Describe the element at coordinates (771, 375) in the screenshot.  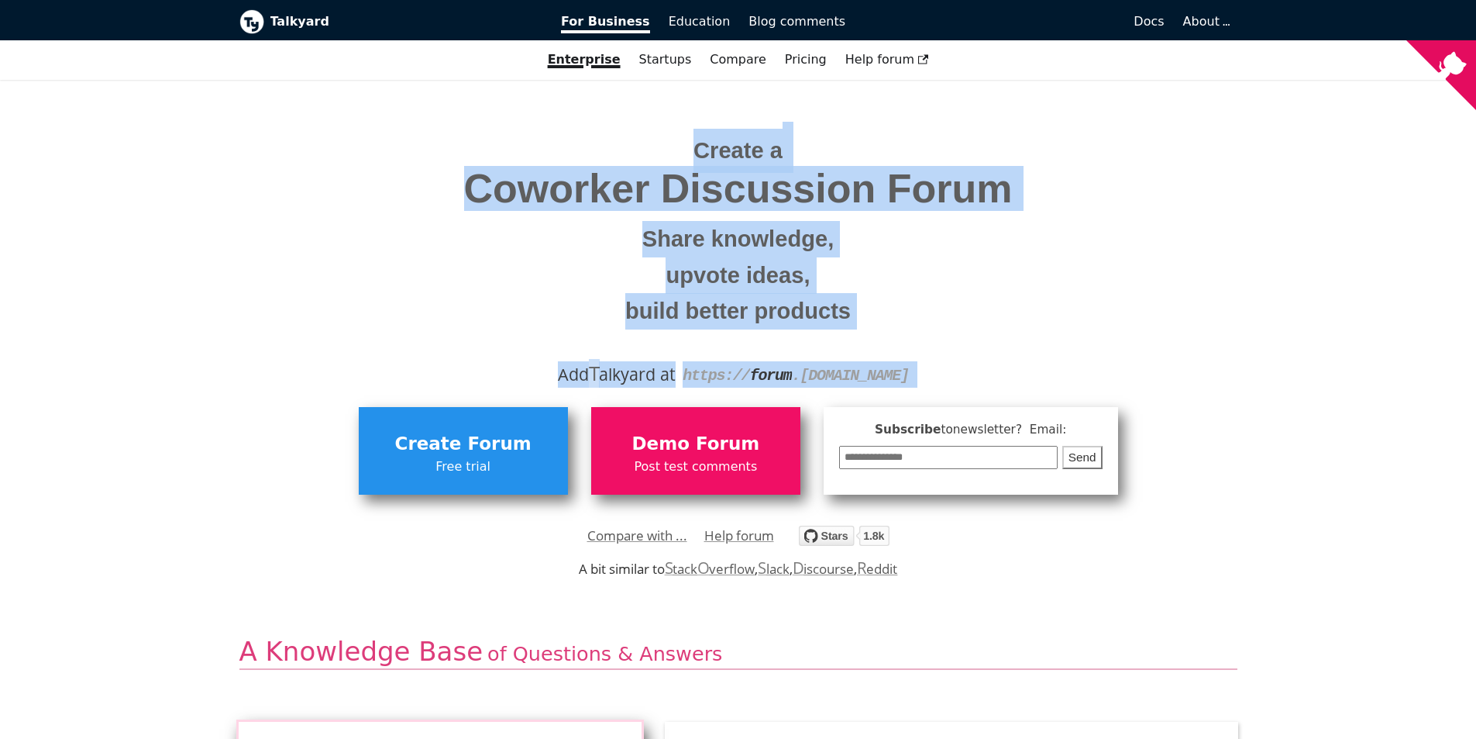
I see `strong: forum` at that location.